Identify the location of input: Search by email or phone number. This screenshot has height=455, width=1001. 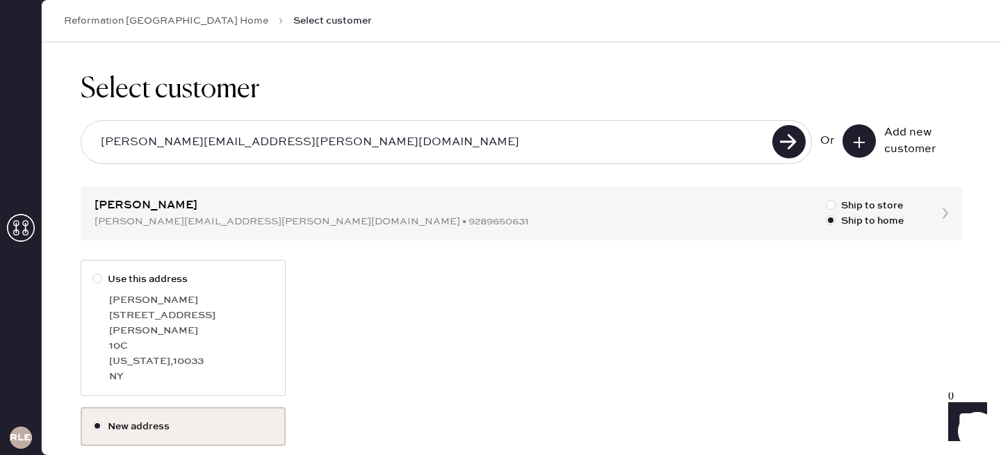
(429, 142).